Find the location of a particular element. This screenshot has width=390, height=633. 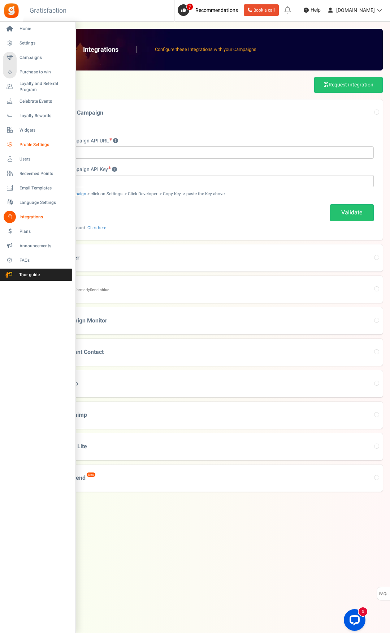

span: New is located at coordinates (91, 474).